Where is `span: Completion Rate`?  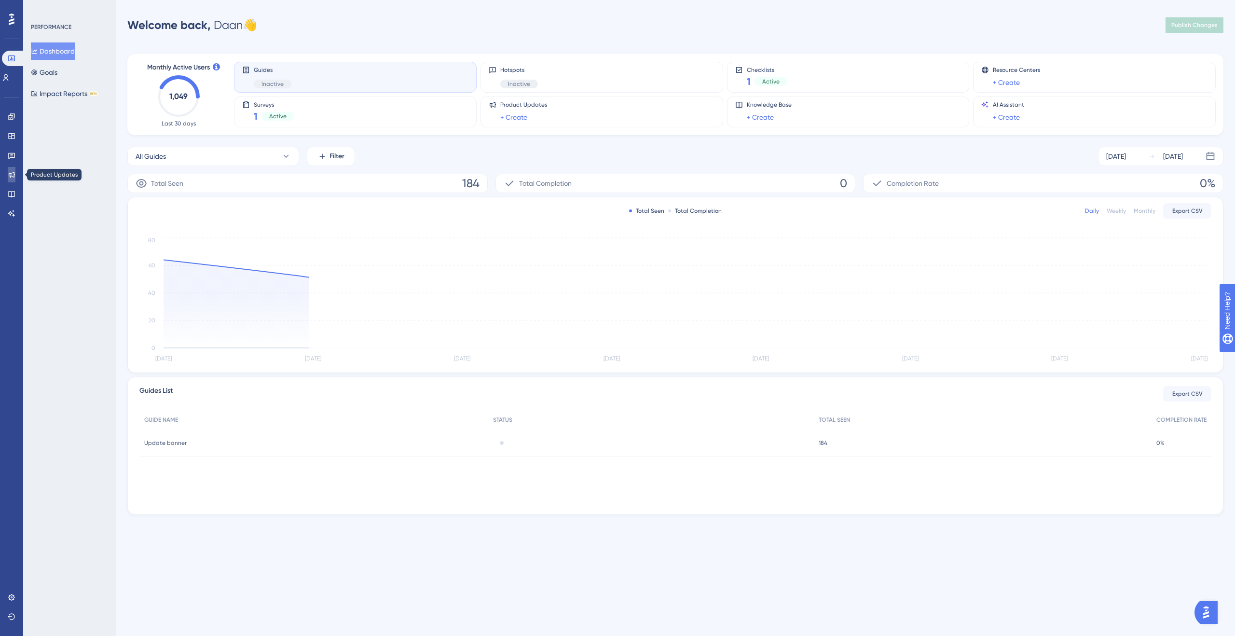
span: Completion Rate is located at coordinates (913, 183).